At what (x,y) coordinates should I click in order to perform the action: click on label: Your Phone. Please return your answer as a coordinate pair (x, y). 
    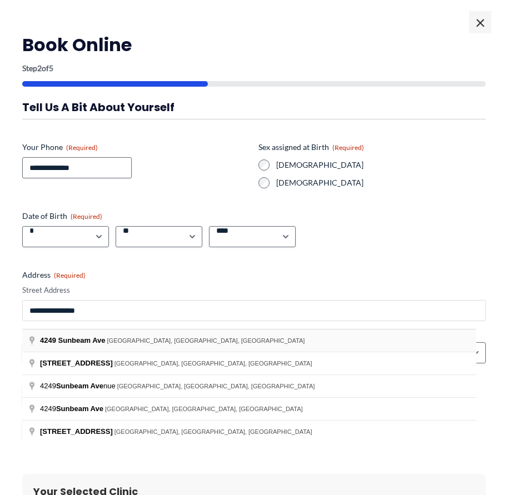
    Looking at the image, I should click on (136, 147).